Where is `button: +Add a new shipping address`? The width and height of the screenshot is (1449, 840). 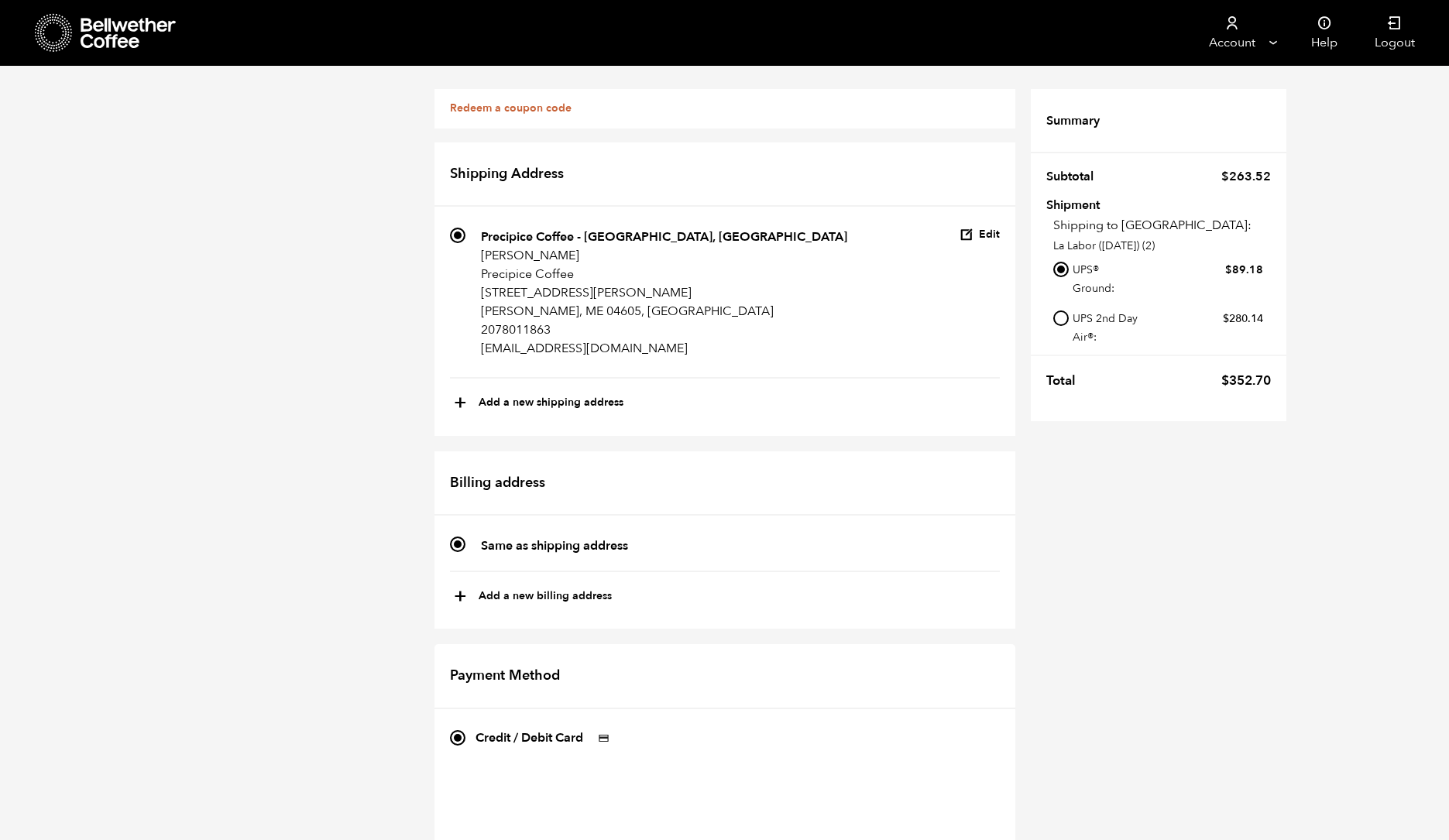 button: +Add a new shipping address is located at coordinates (538, 404).